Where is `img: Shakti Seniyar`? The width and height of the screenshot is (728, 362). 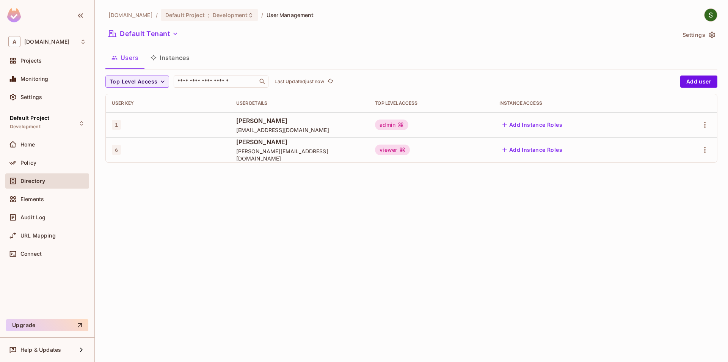
img: Shakti Seniyar is located at coordinates (711, 15).